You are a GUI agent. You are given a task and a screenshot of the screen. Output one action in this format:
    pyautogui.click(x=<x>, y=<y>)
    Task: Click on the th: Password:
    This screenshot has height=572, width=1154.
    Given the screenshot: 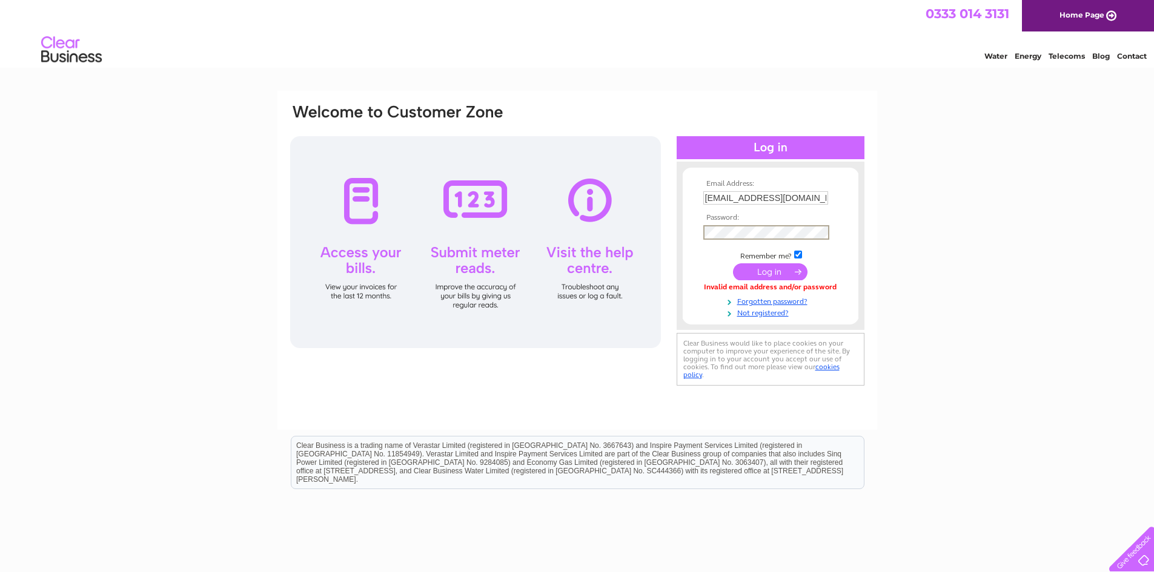 What is the action you would take?
    pyautogui.click(x=770, y=218)
    